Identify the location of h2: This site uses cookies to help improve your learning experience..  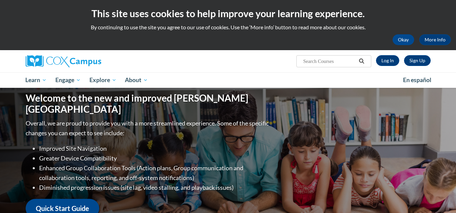
(228, 13).